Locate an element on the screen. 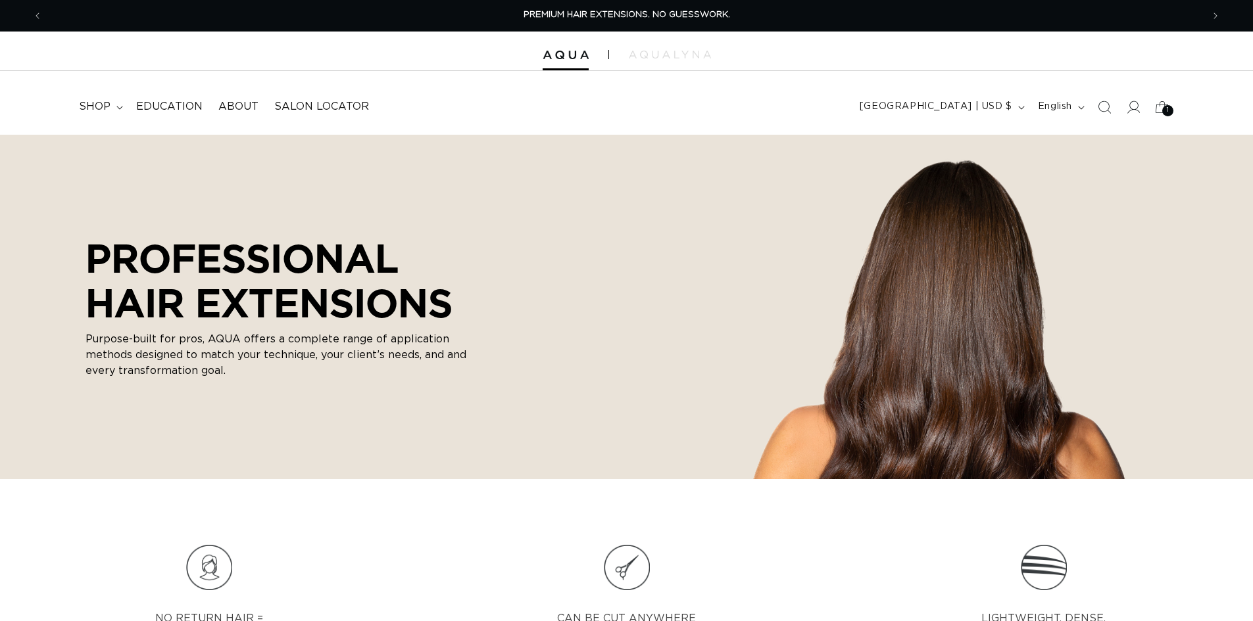  img: Icon_9.png is located at coordinates (1044, 568).